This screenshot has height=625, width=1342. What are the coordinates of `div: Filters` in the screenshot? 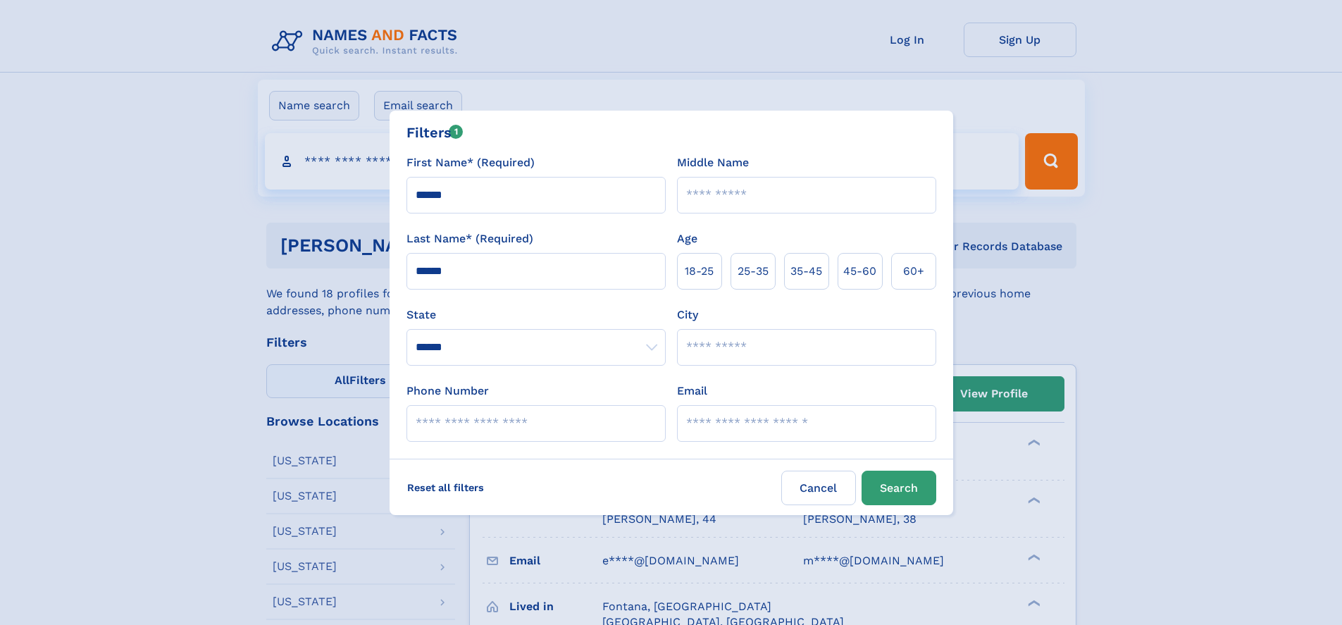 It's located at (435, 132).